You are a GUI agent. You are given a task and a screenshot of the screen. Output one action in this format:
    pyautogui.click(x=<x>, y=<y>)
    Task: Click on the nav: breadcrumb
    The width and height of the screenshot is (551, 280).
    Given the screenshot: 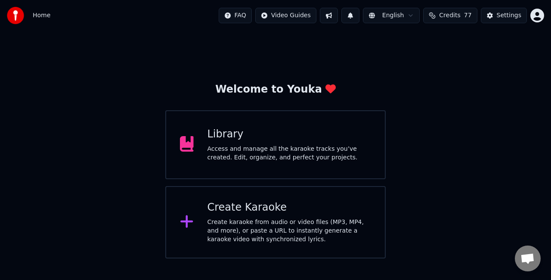 What is the action you would take?
    pyautogui.click(x=41, y=16)
    